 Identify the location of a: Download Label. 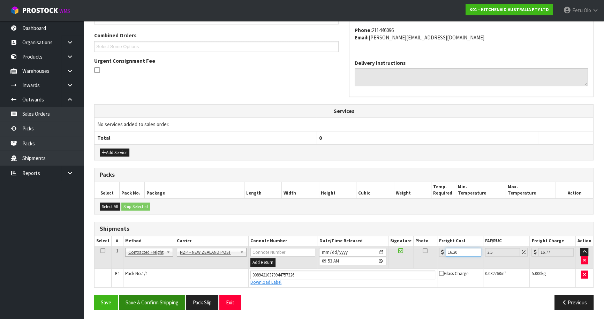
(266, 282).